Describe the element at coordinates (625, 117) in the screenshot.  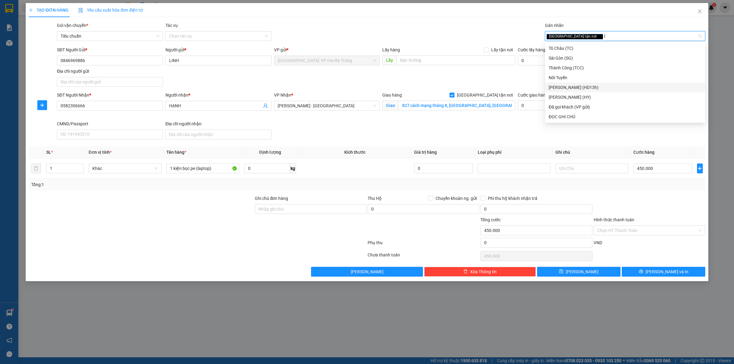
I see `div: ĐỌC GHI CHÚ` at that location.